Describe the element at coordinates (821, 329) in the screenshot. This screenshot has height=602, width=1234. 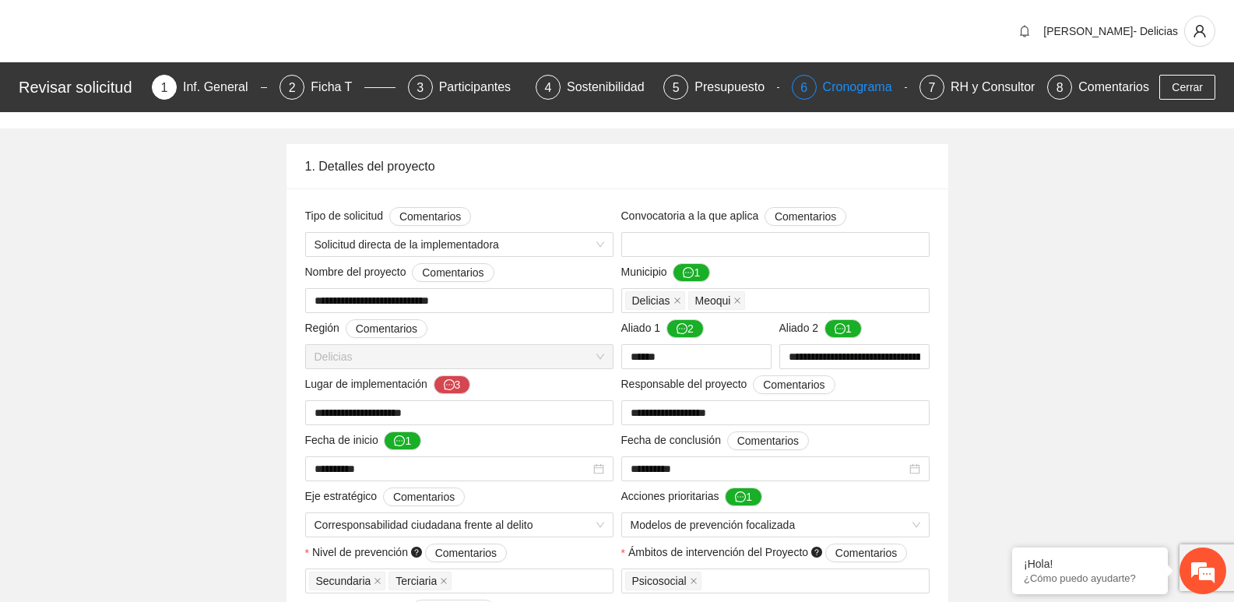
I see `span: Aliado 2` at that location.